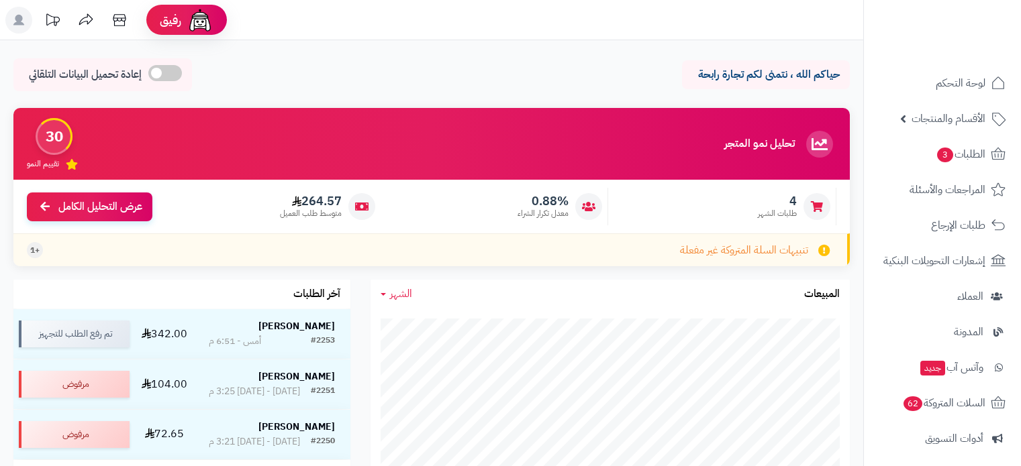 The height and width of the screenshot is (466, 1021). I want to click on span: العملاء, so click(970, 297).